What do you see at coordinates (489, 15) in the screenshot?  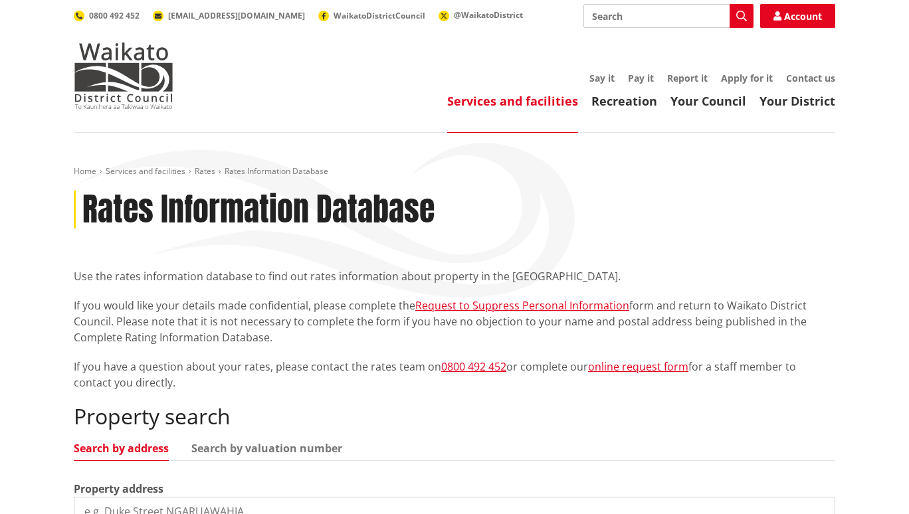 I see `span: @WaikatoDistrict` at bounding box center [489, 15].